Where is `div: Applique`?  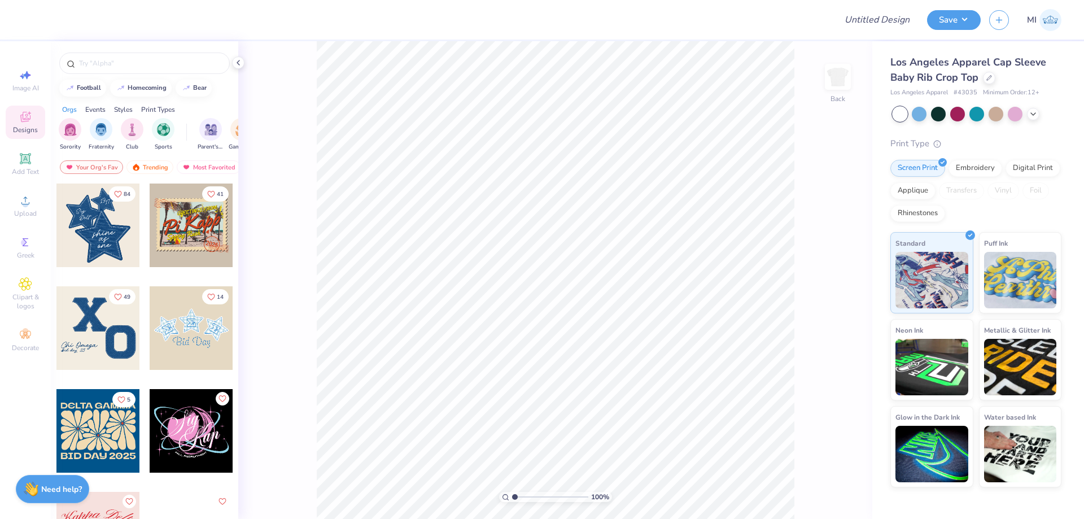 div: Applique is located at coordinates (913, 191).